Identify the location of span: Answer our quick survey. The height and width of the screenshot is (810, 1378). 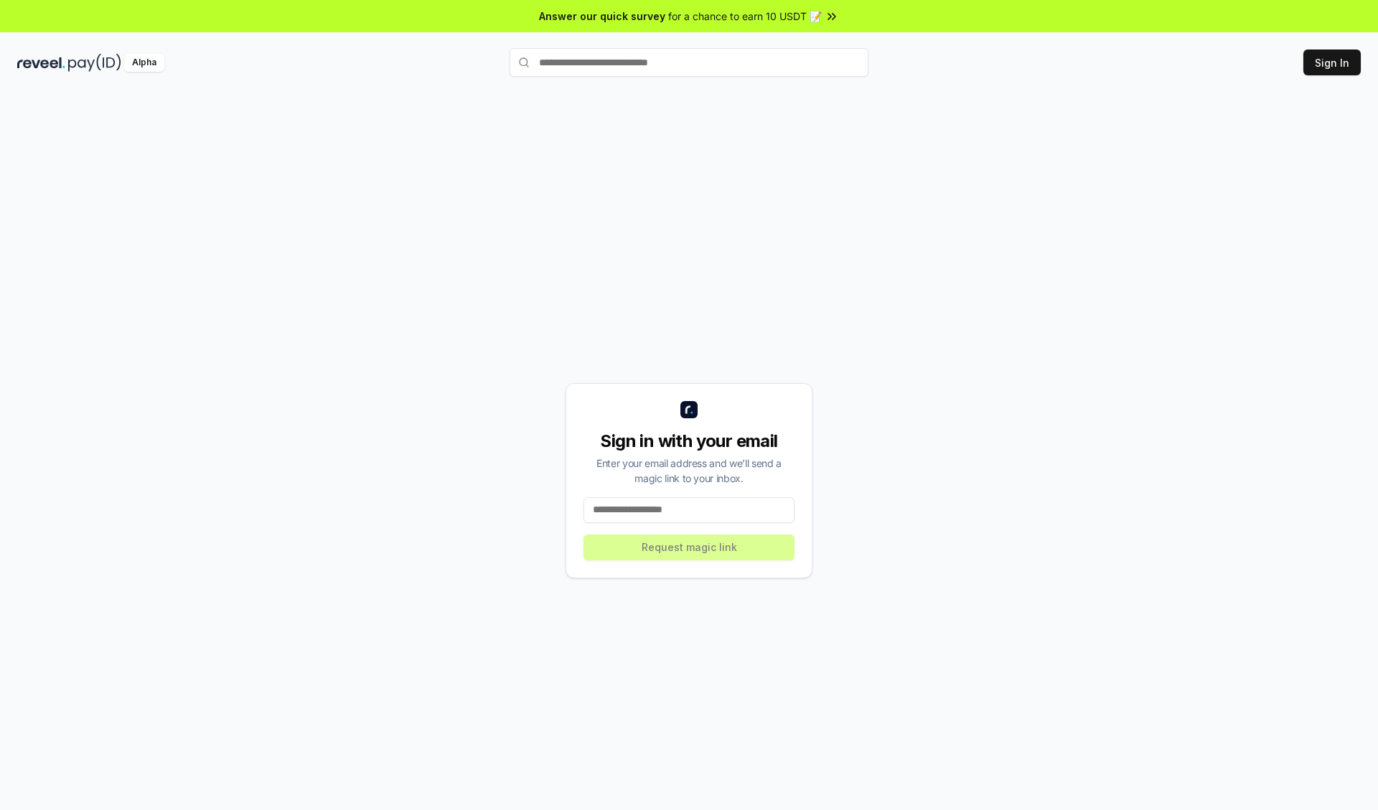
(602, 16).